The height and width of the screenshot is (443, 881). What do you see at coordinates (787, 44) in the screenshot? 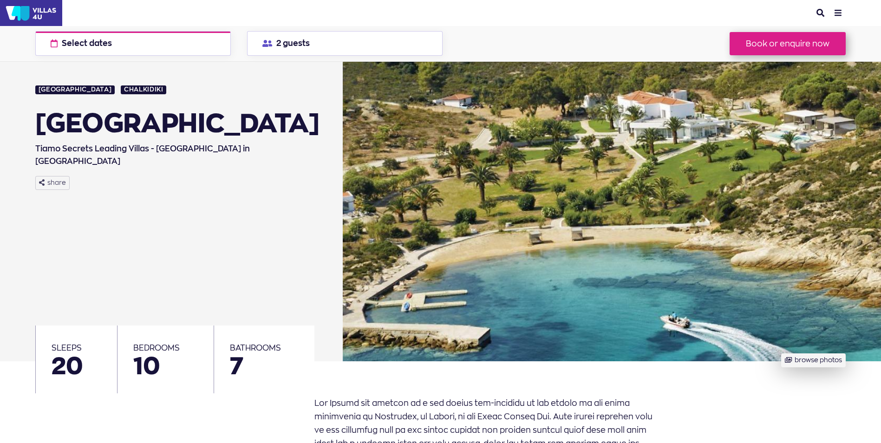
I see `button: Book or enquire now` at bounding box center [787, 44].